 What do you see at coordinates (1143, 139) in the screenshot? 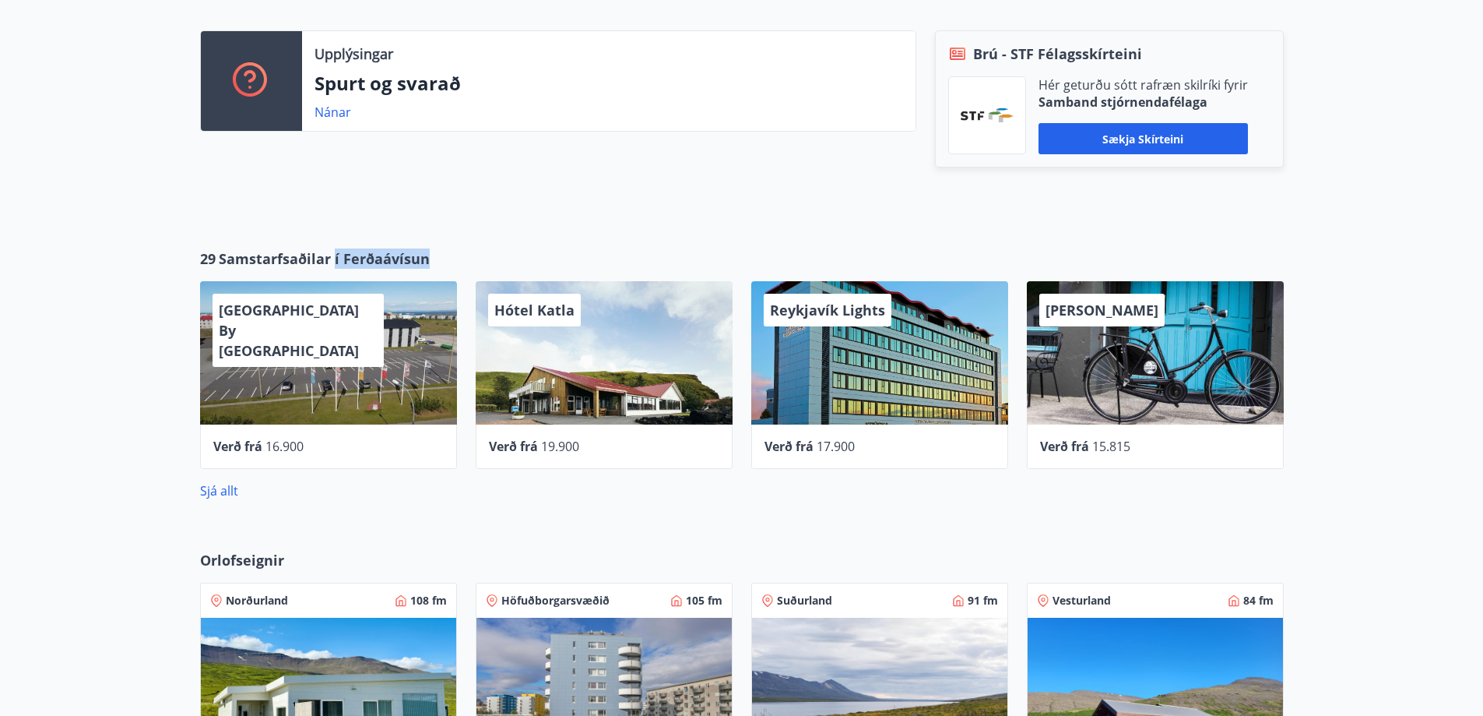
I see `button: Sækja skírteini` at bounding box center [1143, 139].